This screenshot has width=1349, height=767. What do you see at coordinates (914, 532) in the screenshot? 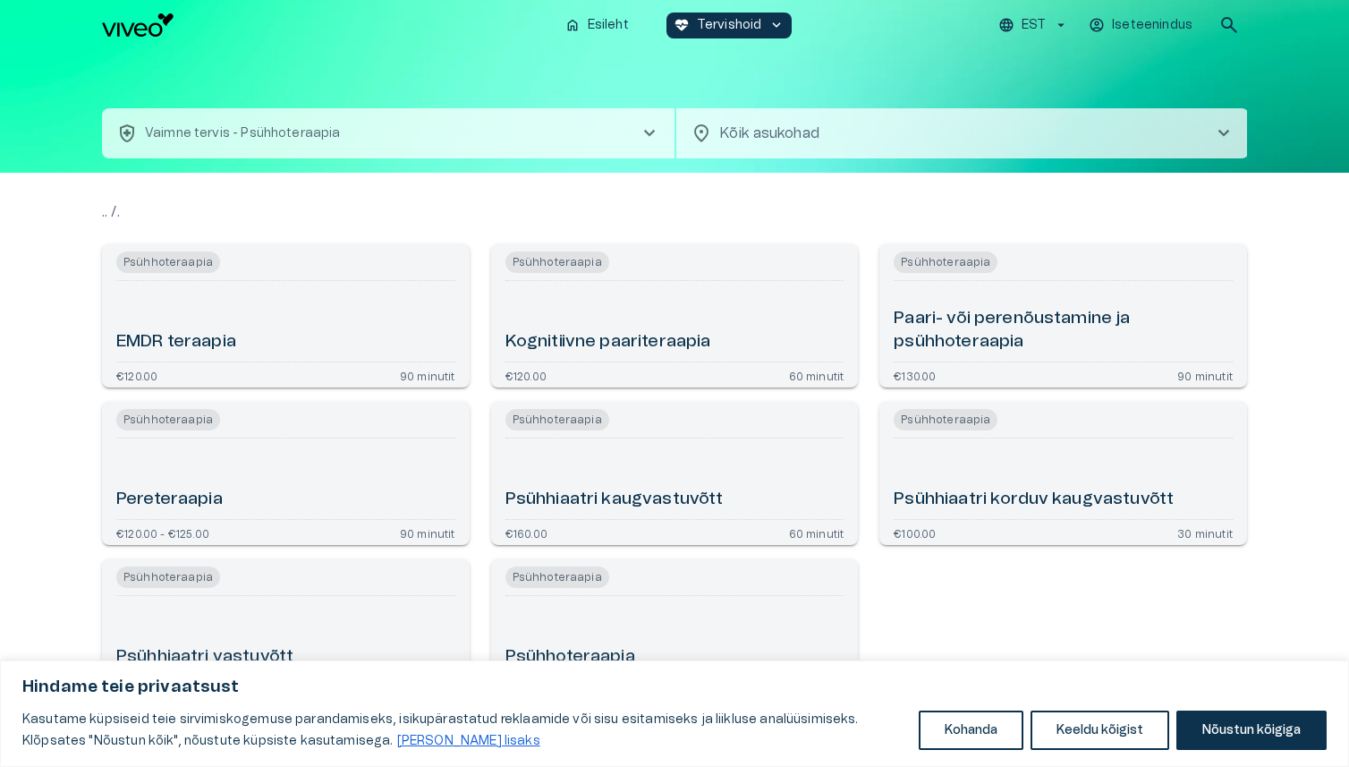
I see `p: €100.00` at bounding box center [914, 532].